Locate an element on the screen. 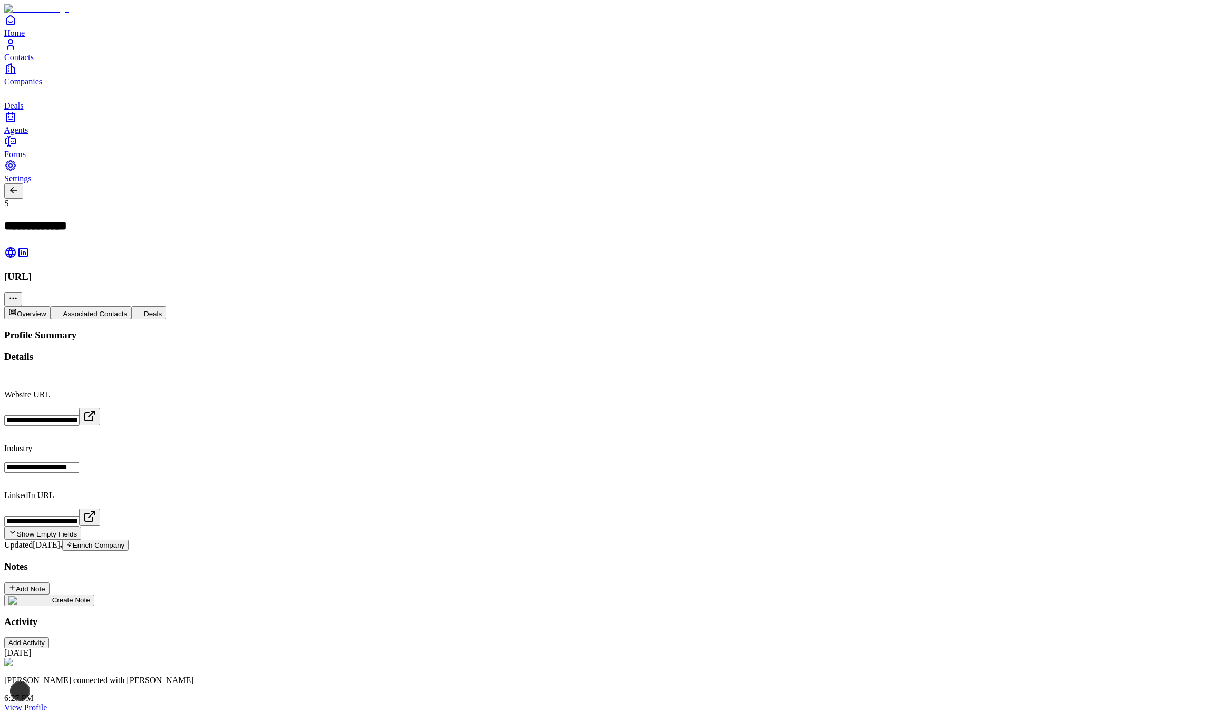  span: Contacts is located at coordinates (19, 57).